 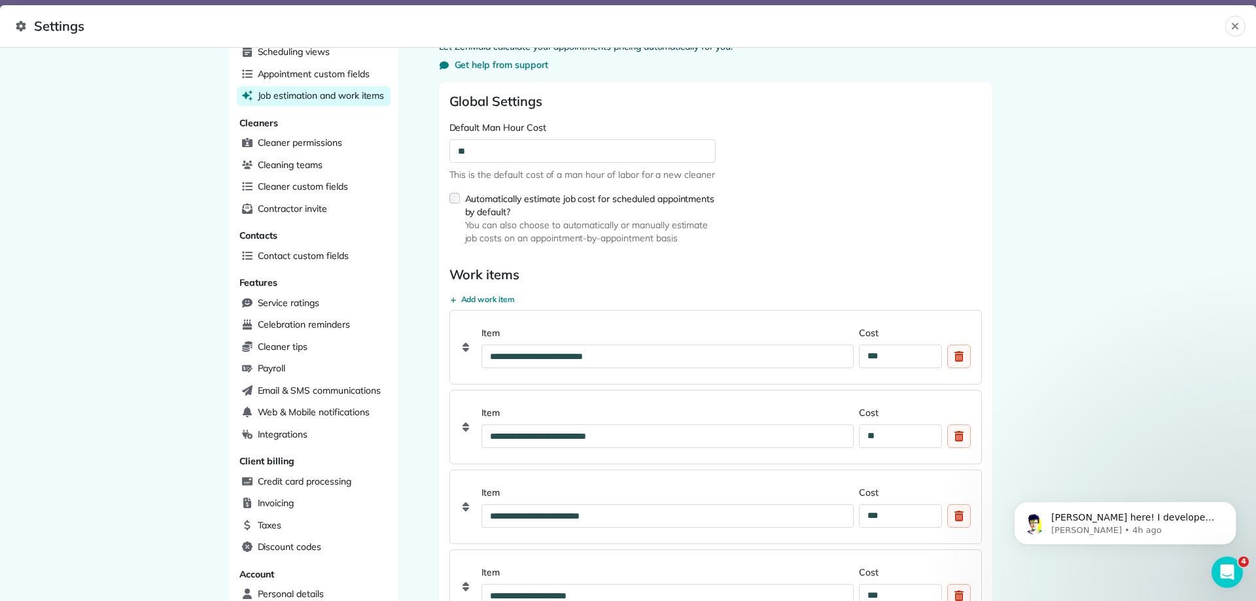 What do you see at coordinates (267, 461) in the screenshot?
I see `span: Client billing` at bounding box center [267, 461].